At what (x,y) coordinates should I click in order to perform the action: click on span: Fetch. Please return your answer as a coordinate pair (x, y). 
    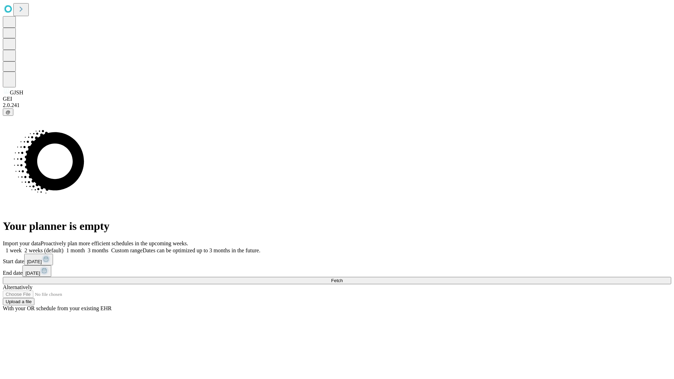
    Looking at the image, I should click on (337, 280).